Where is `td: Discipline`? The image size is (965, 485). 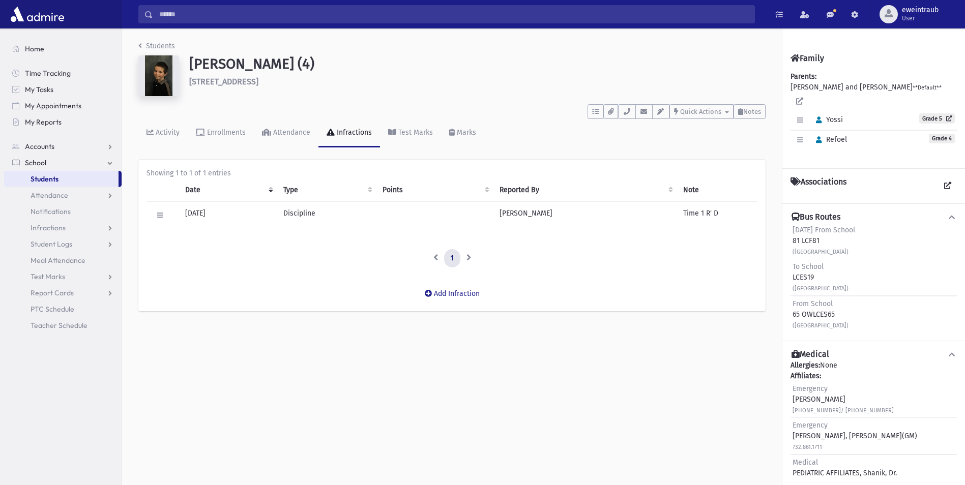 td: Discipline is located at coordinates (327, 216).